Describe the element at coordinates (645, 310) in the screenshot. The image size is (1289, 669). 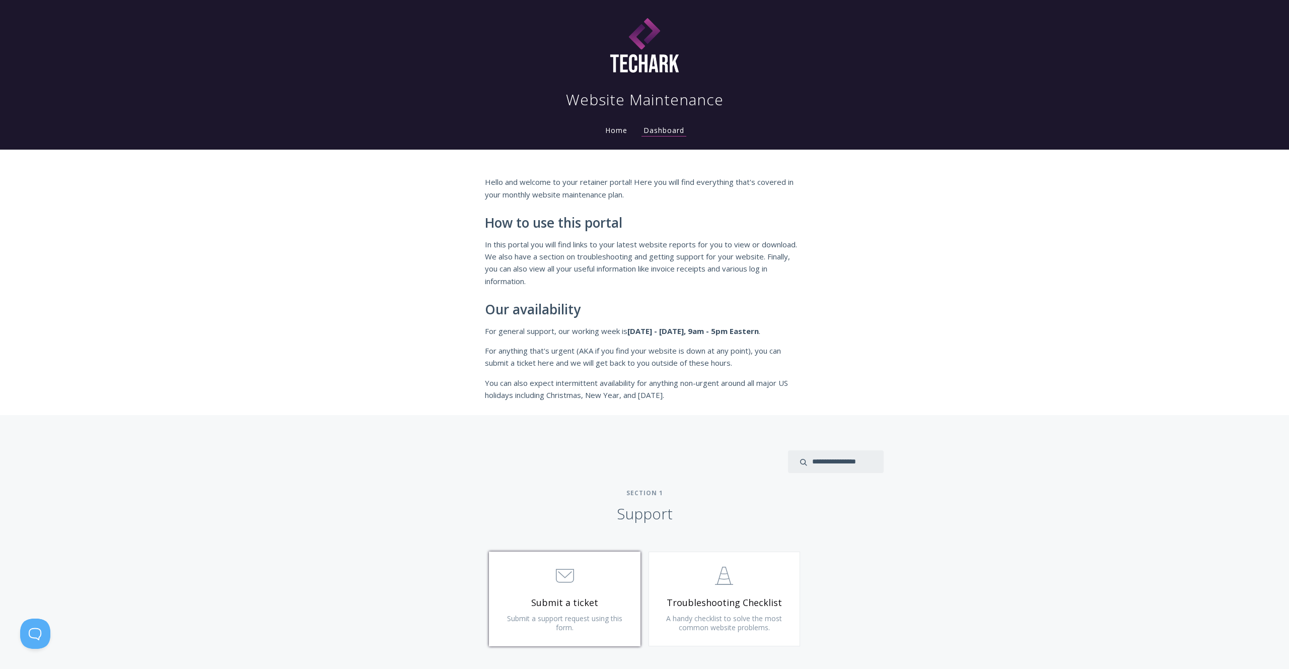
I see `h2: Our availability` at that location.